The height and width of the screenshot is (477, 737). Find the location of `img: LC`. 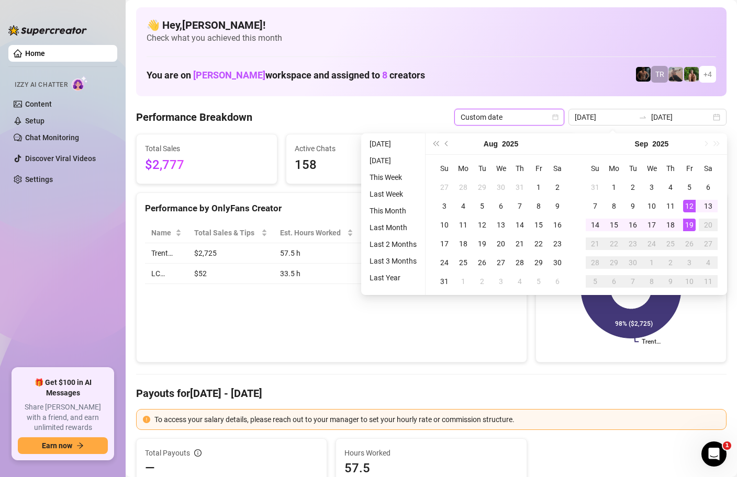

img: LC is located at coordinates (676, 74).